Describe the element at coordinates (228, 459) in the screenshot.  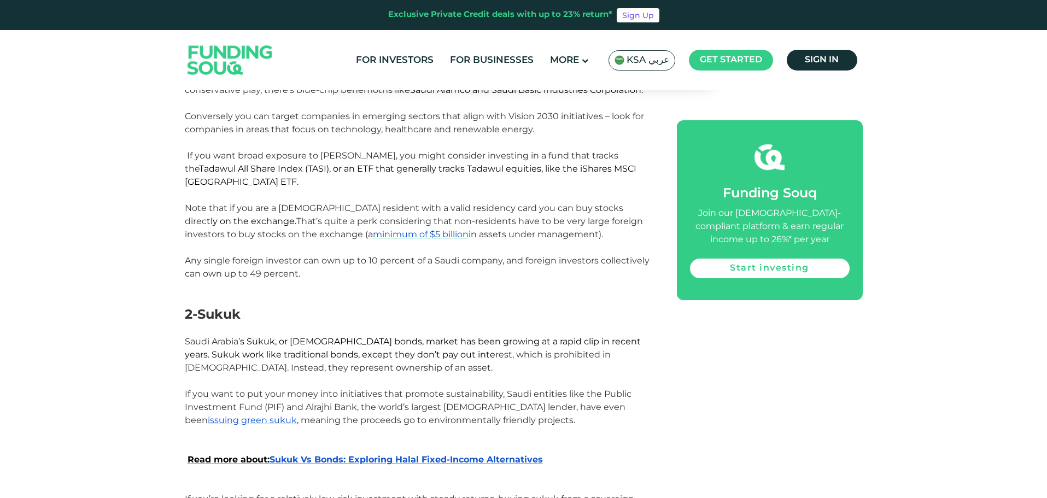
I see `span: Read more about:` at that location.